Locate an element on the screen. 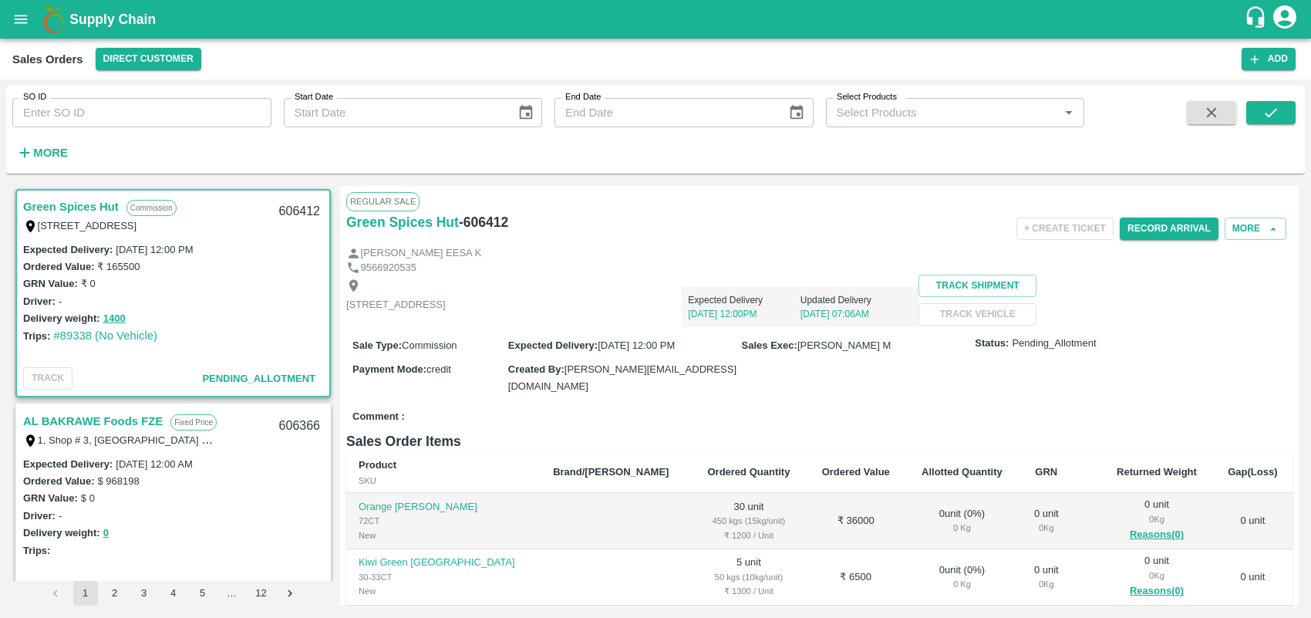 The image size is (1311, 618). label: Start Date is located at coordinates (314, 97).